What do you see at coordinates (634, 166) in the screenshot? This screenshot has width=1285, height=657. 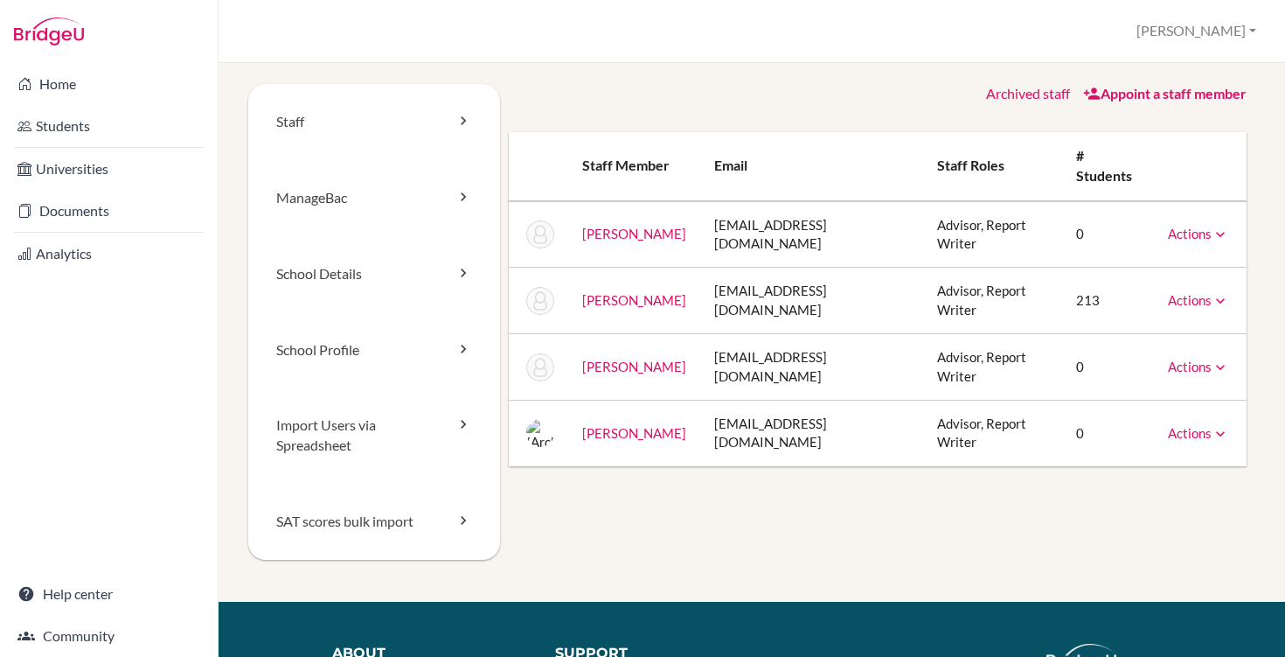 I see `th: Staff member` at bounding box center [634, 166].